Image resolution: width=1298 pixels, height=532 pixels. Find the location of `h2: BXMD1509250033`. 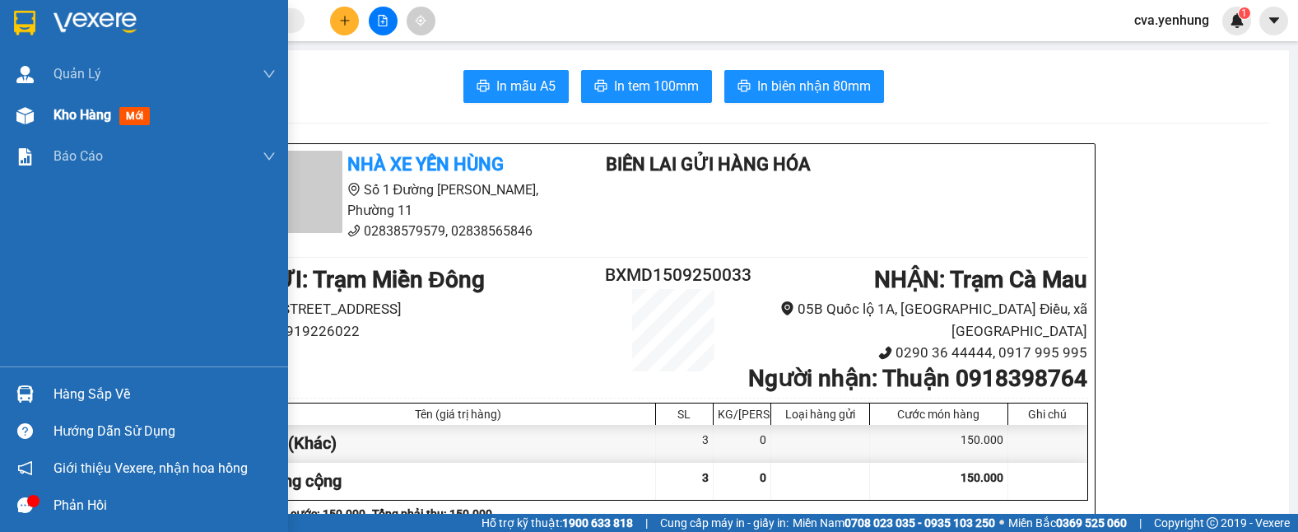

h2: BXMD1509250033 is located at coordinates (674, 275).